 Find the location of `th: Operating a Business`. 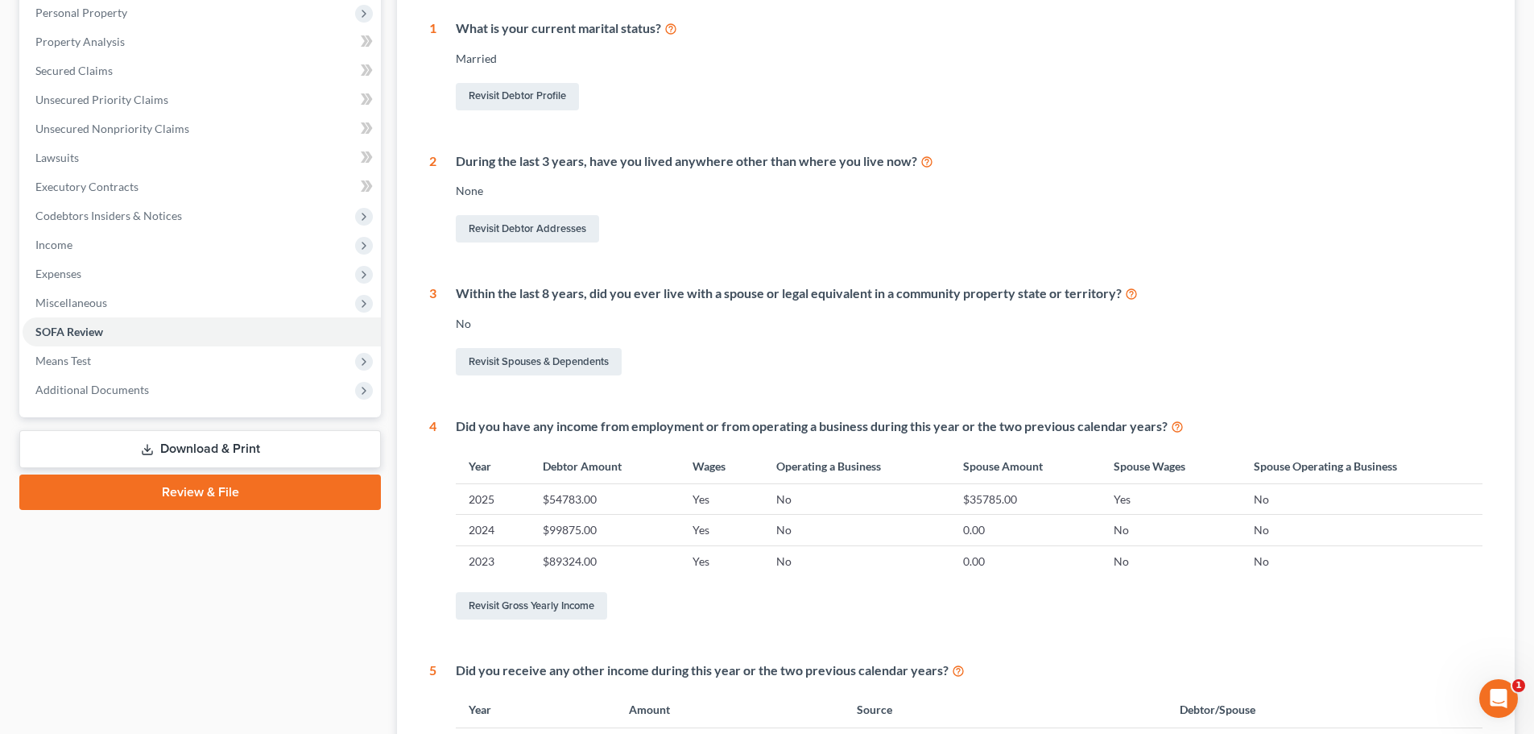

th: Operating a Business is located at coordinates (857, 466).